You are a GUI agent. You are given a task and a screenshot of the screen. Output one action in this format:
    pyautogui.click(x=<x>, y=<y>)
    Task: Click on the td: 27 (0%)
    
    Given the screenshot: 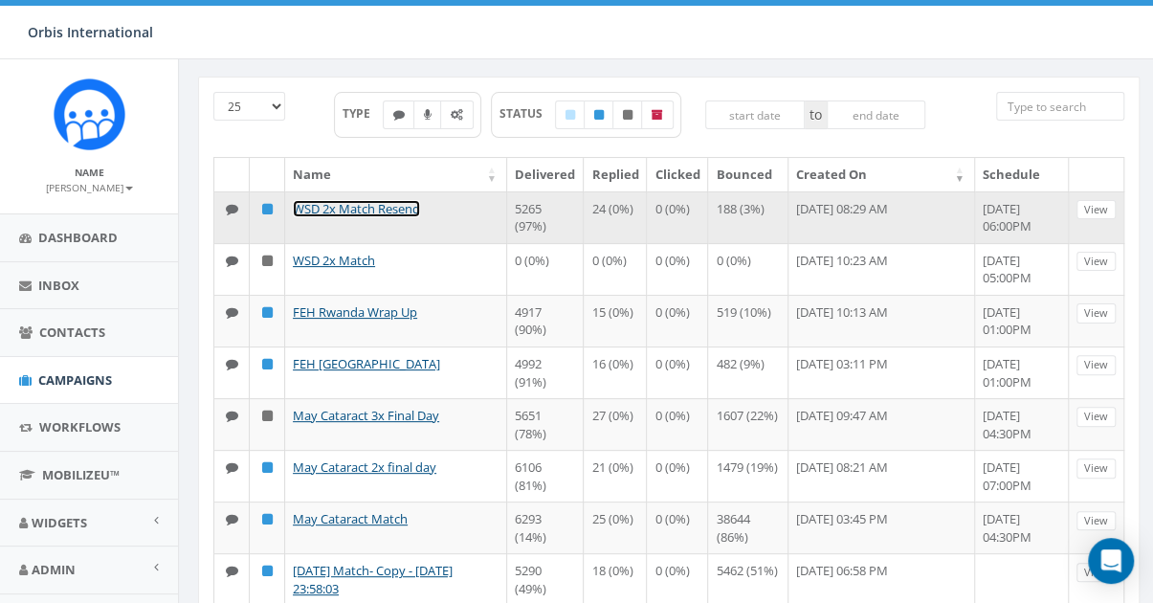 What is the action you would take?
    pyautogui.click(x=615, y=424)
    